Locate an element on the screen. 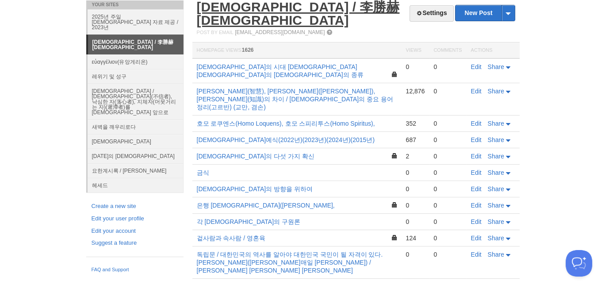  div: 687 is located at coordinates (416, 140).